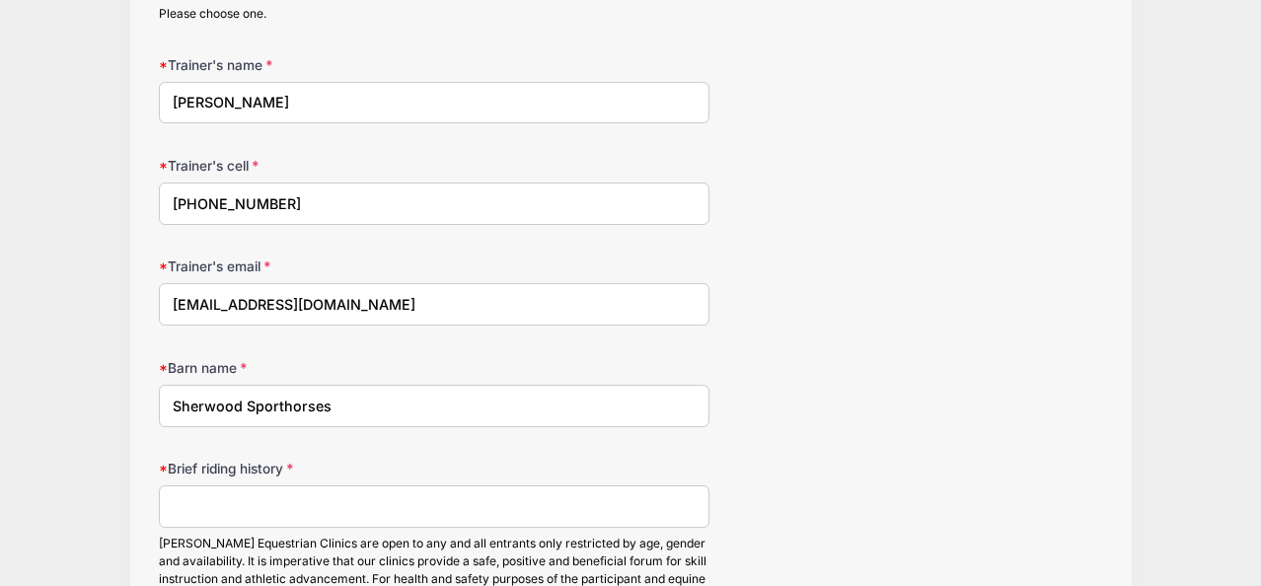 This screenshot has height=586, width=1261. What do you see at coordinates (316, 469) in the screenshot?
I see `label: Brief riding history` at bounding box center [316, 469].